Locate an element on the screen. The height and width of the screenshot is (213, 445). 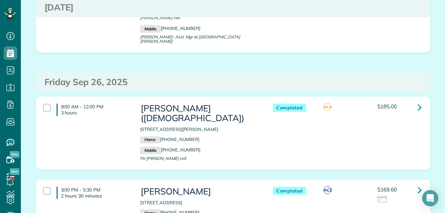
h4: 9:00 AM - 12:00 PM is located at coordinates (93, 110).